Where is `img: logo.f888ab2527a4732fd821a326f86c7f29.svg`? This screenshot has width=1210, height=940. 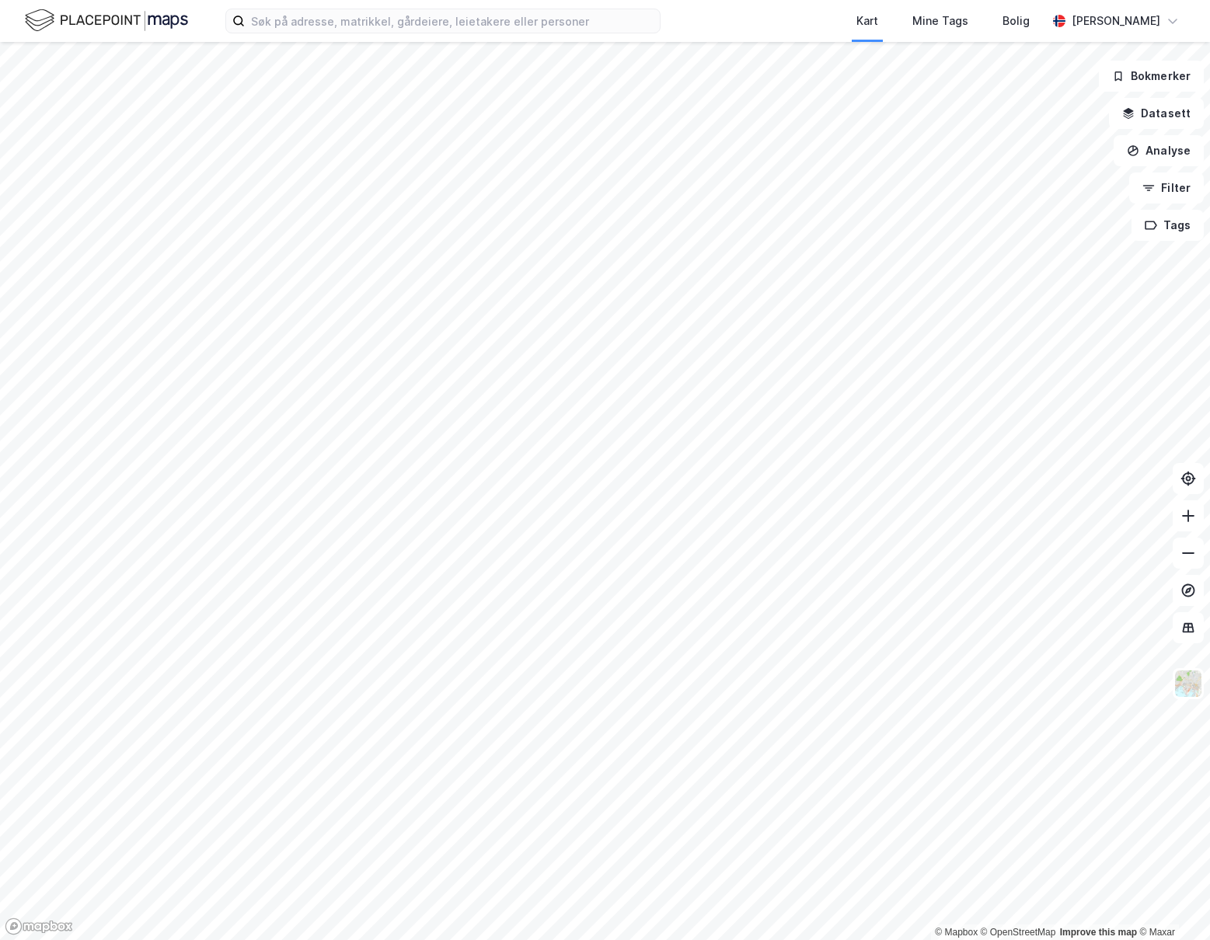 img: logo.f888ab2527a4732fd821a326f86c7f29.svg is located at coordinates (106, 20).